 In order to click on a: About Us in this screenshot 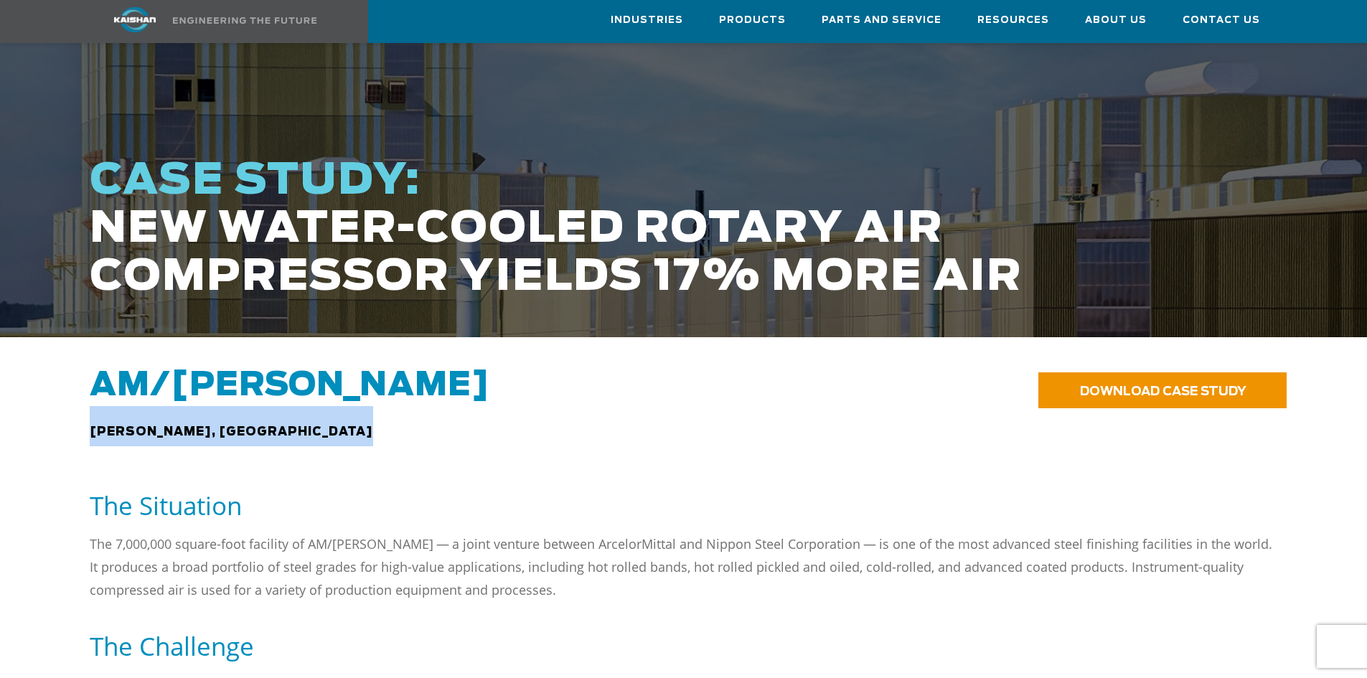, I will do `click(1116, 20)`.